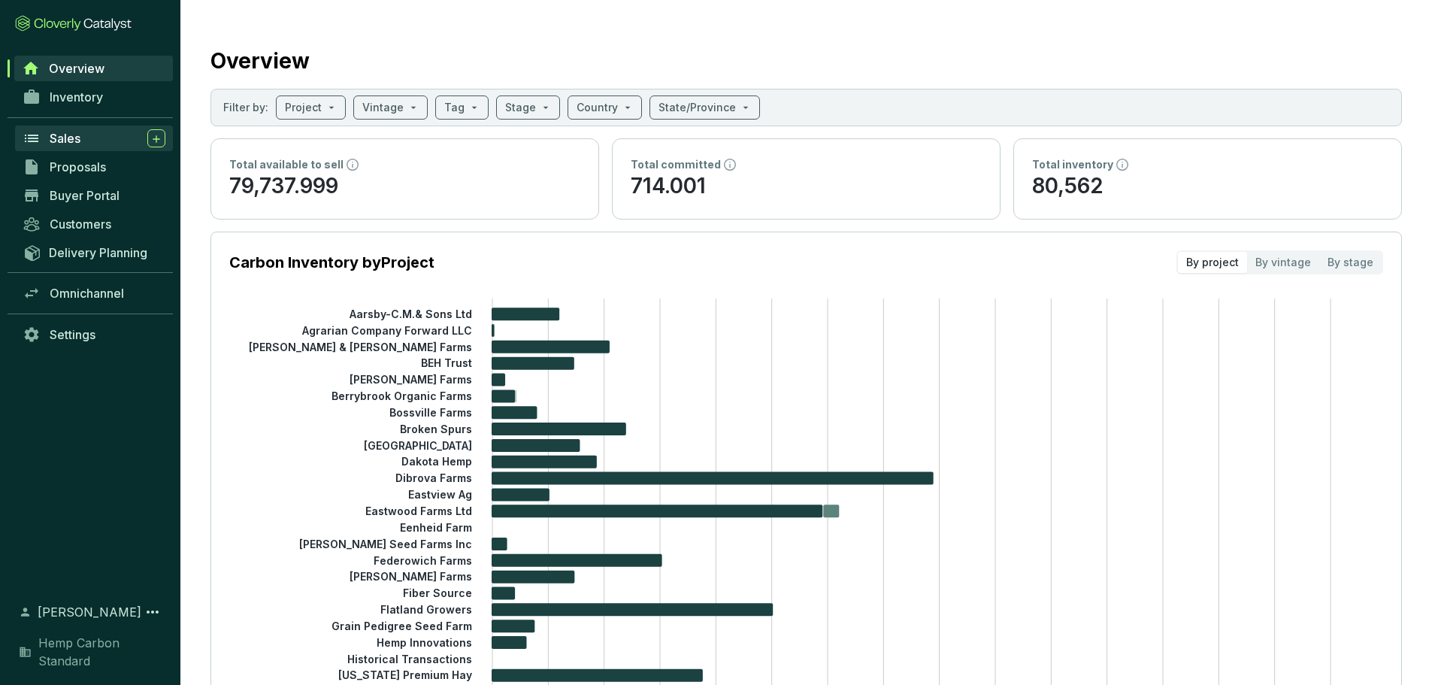  I want to click on tspan: Eenheid Farm, so click(436, 527).